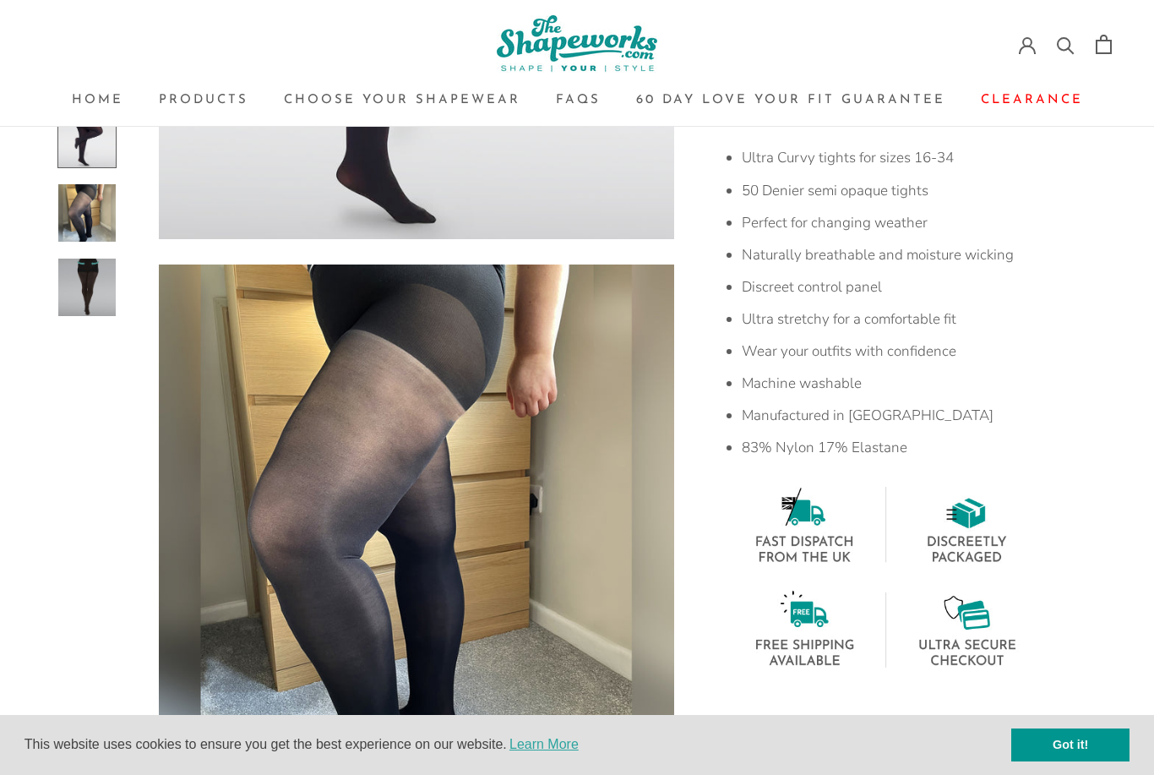 Image resolution: width=1154 pixels, height=775 pixels. I want to click on li: Naturally breathable and moisture wicking, so click(898, 255).